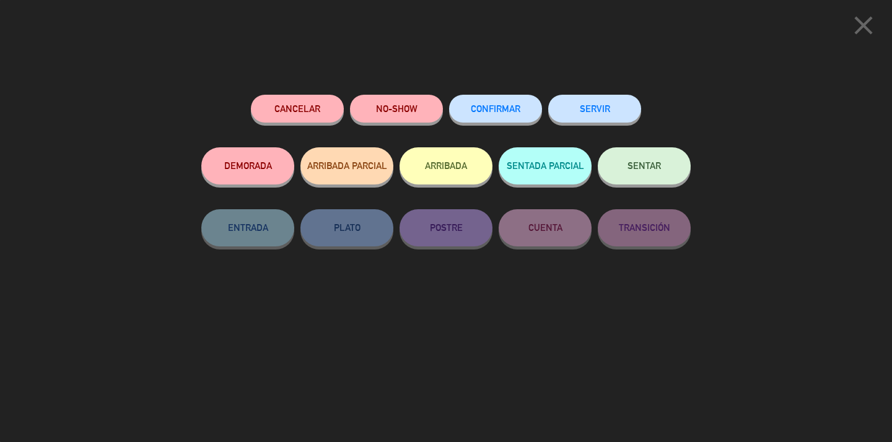  What do you see at coordinates (644, 228) in the screenshot?
I see `button: TRANSICIÓN` at bounding box center [644, 228].